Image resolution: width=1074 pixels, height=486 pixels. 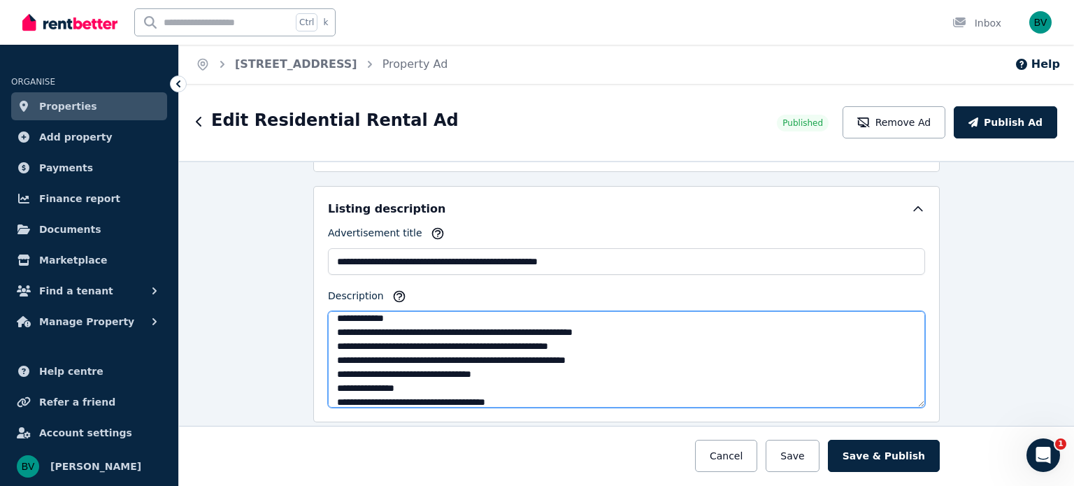 What do you see at coordinates (415, 64) in the screenshot?
I see `a: Property Ad` at bounding box center [415, 64].